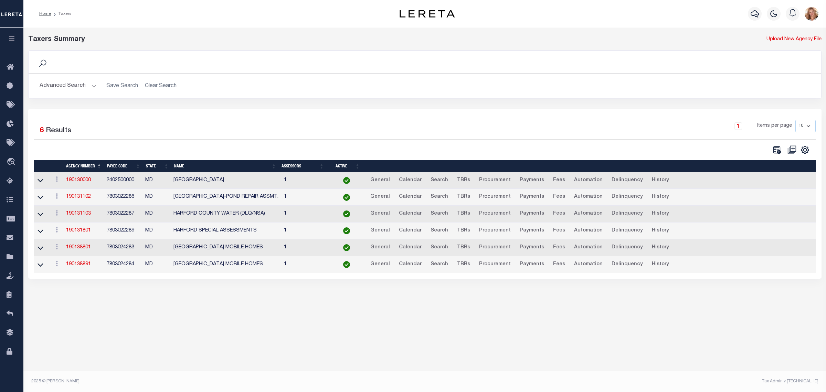 Image resolution: width=826 pixels, height=392 pixels. Describe the element at coordinates (226, 214) in the screenshot. I see `td: HARFORD COUNTY WATER (DLQ/NSA)` at that location.